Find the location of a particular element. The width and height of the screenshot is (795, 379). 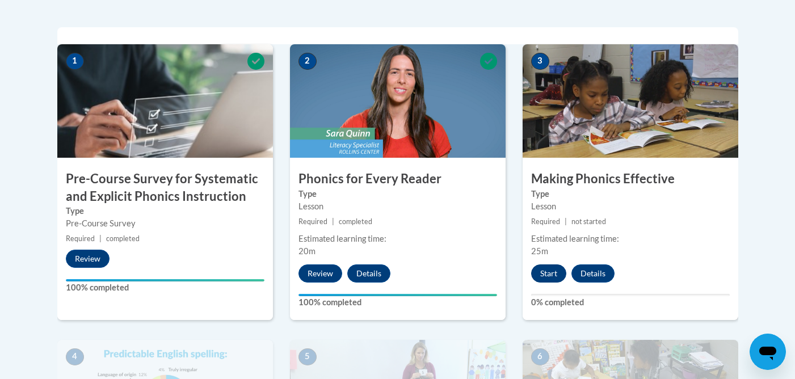

label: 0% completed is located at coordinates (631, 303).